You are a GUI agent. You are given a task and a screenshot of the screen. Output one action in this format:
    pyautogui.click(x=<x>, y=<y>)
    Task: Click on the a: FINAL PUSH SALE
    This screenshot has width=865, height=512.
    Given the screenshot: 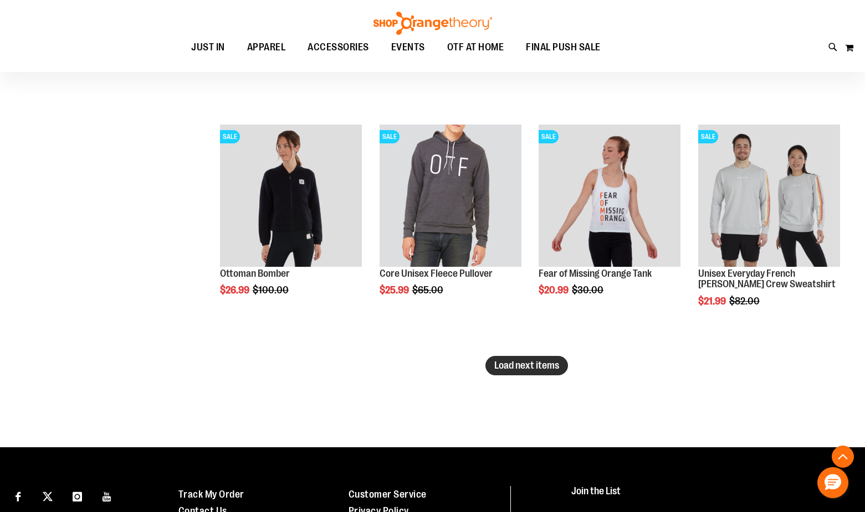 What is the action you would take?
    pyautogui.click(x=563, y=47)
    